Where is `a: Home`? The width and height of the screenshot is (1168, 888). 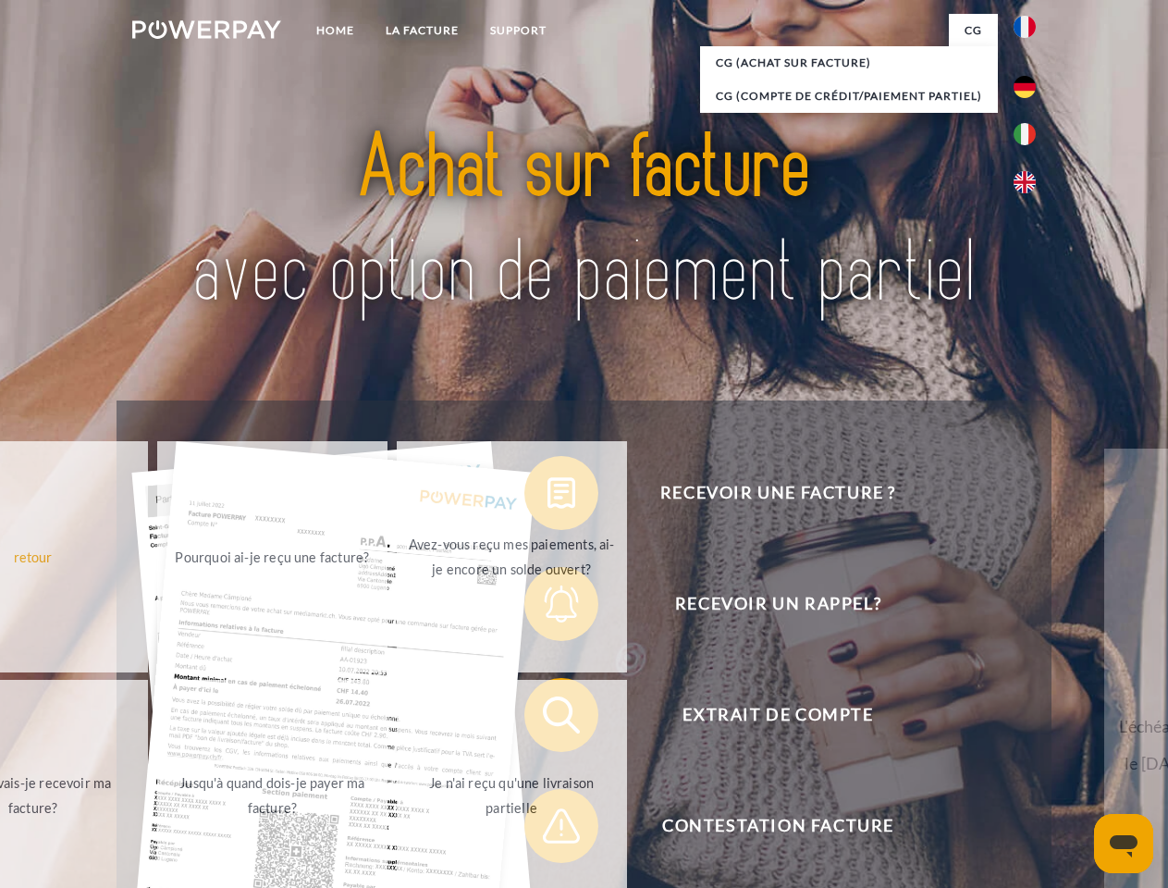 a: Home is located at coordinates (335, 31).